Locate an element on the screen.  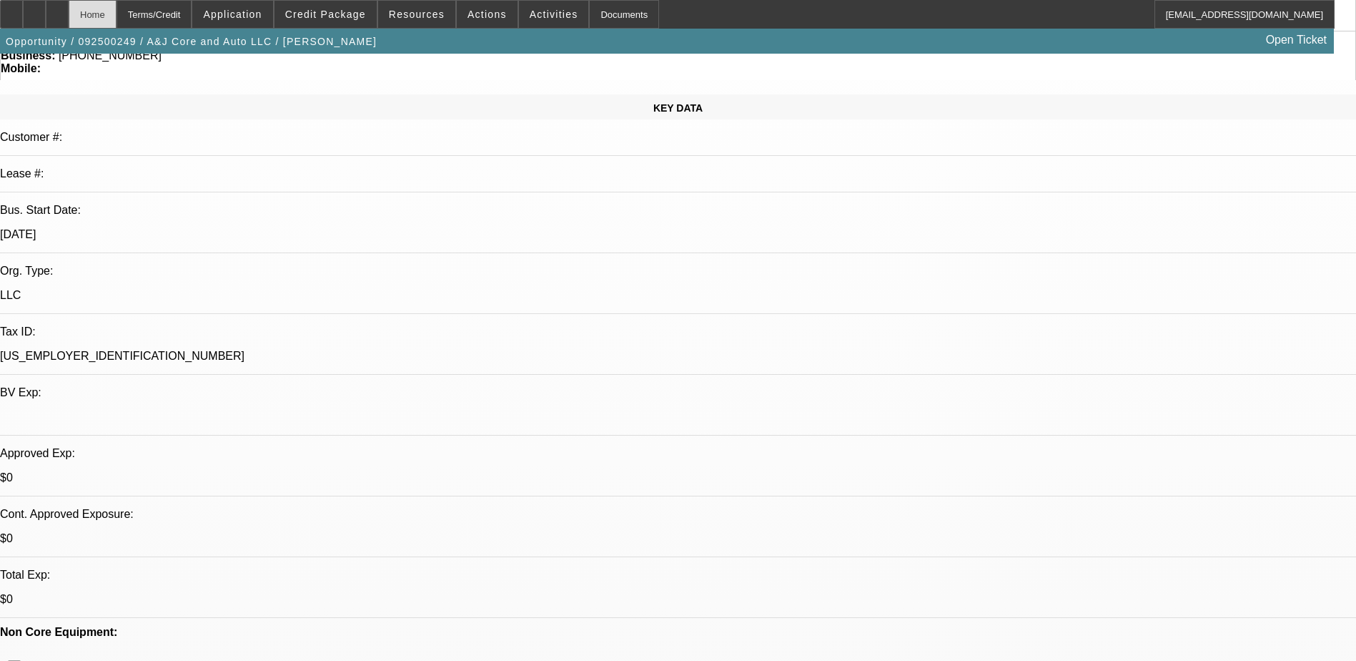
span: Resources is located at coordinates (417, 14).